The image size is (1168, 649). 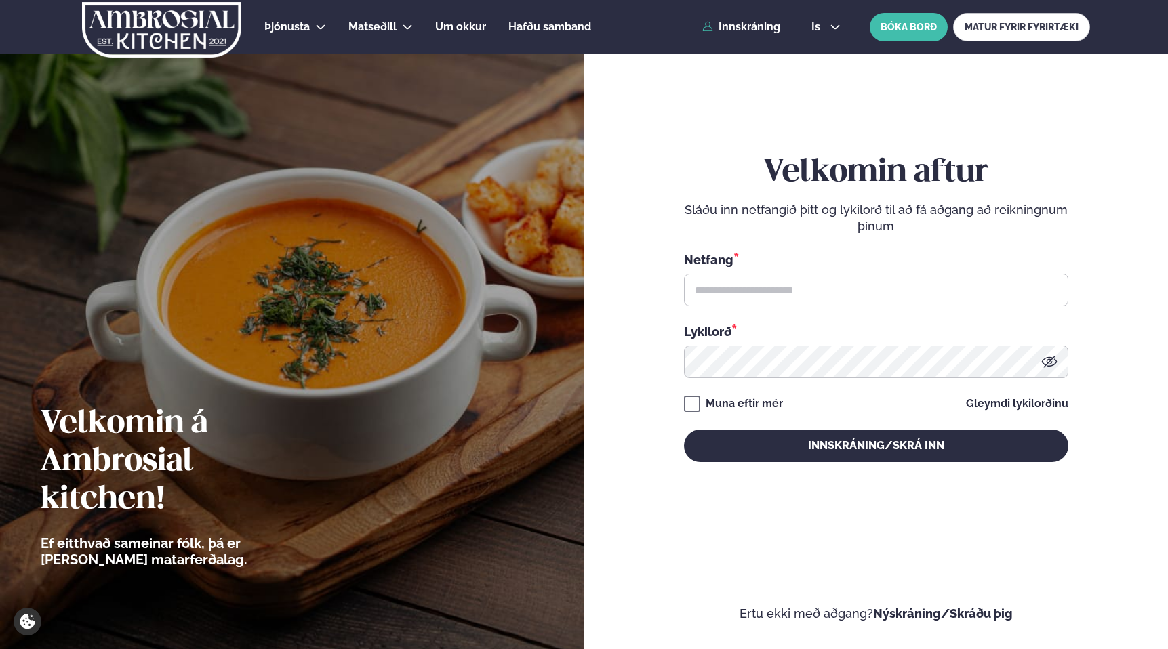 I want to click on a: Cookie settings, so click(x=27, y=622).